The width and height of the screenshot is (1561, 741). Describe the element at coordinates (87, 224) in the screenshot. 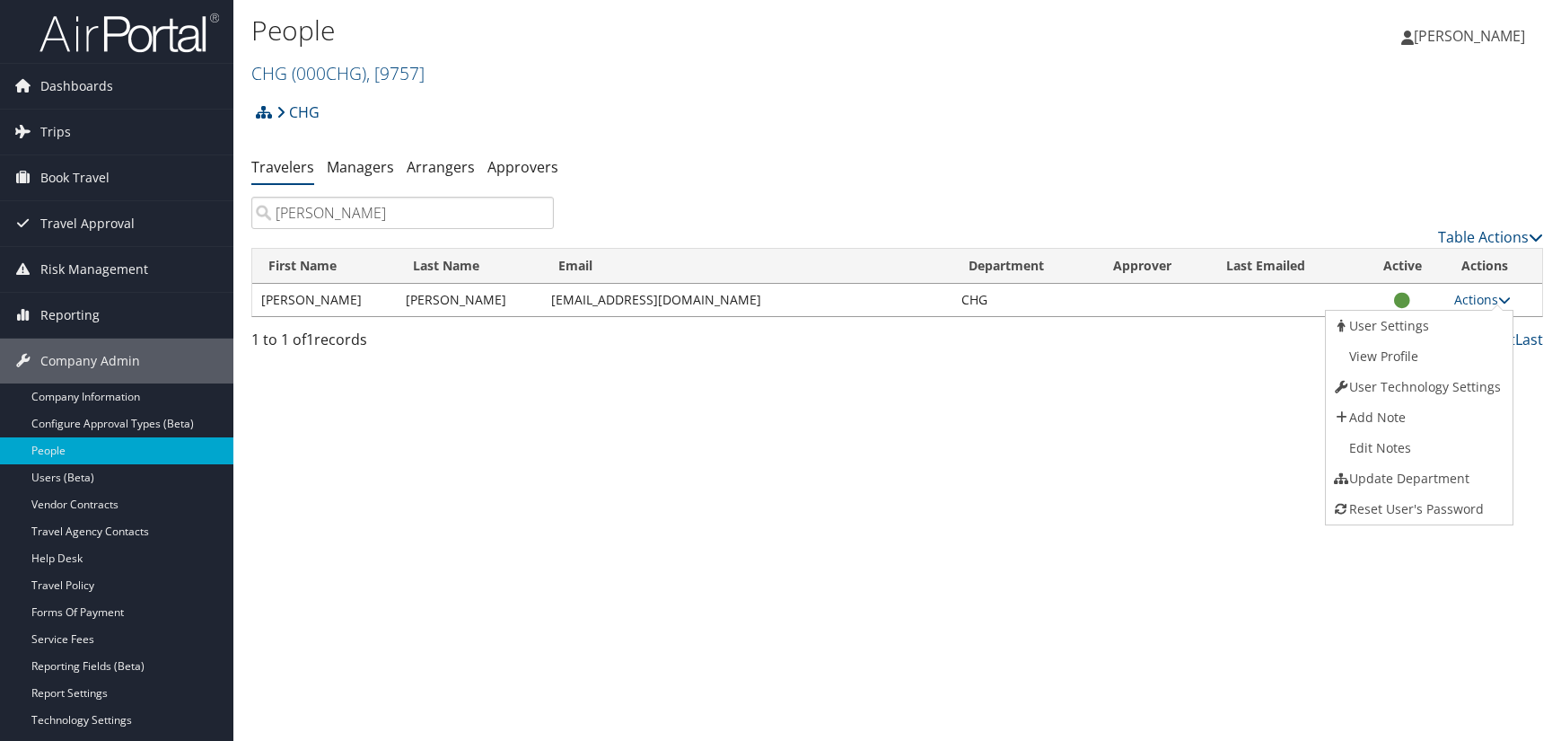

I see `span: Travel Approval` at that location.